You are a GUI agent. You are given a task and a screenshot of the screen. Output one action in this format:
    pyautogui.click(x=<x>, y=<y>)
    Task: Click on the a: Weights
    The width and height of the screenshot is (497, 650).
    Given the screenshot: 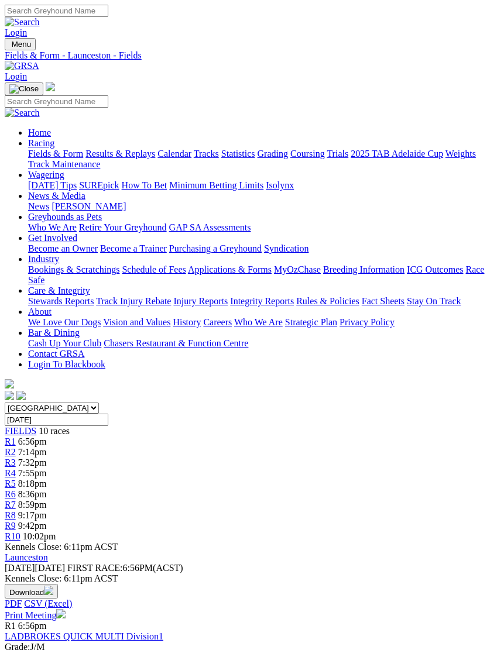 What is the action you would take?
    pyautogui.click(x=460, y=153)
    